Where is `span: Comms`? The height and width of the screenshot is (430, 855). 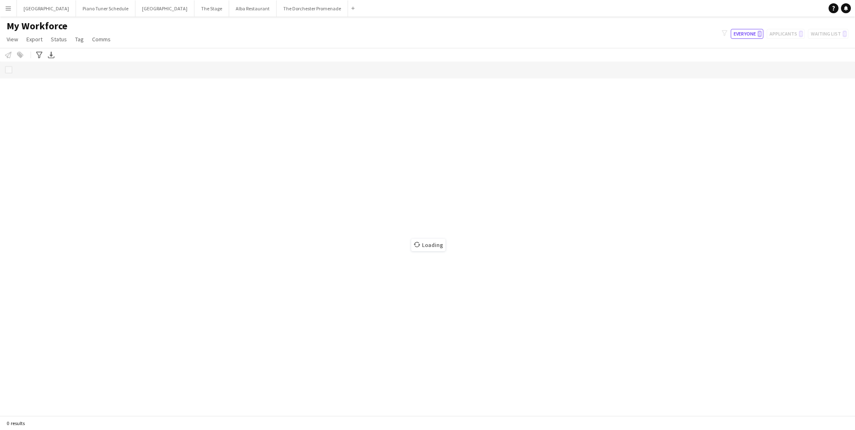 span: Comms is located at coordinates (101, 39).